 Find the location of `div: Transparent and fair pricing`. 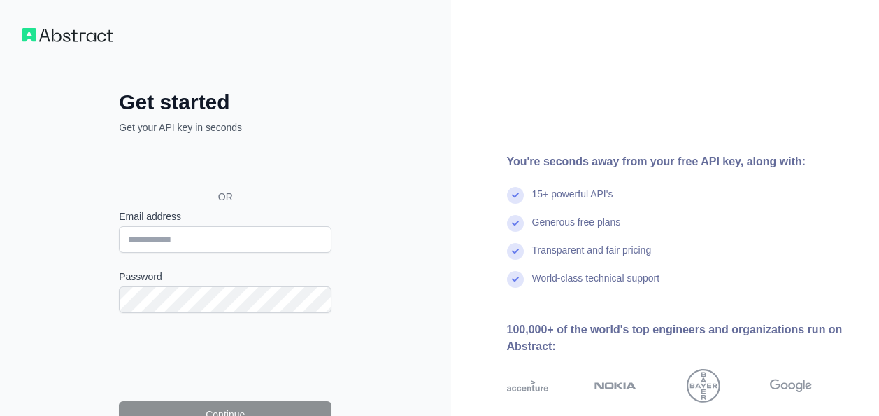

div: Transparent and fair pricing is located at coordinates (592, 257).